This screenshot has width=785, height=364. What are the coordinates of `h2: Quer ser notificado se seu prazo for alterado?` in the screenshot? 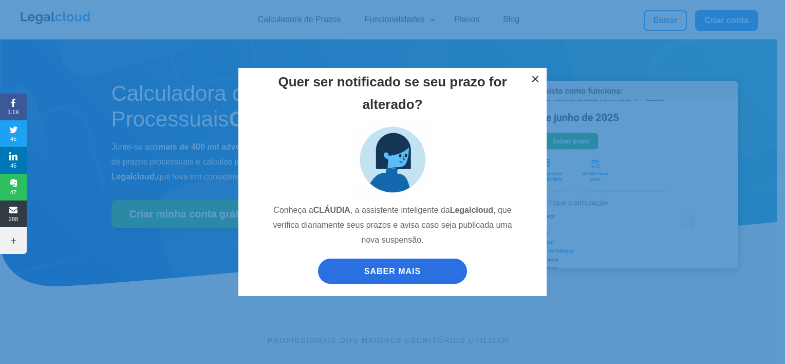 It's located at (392, 96).